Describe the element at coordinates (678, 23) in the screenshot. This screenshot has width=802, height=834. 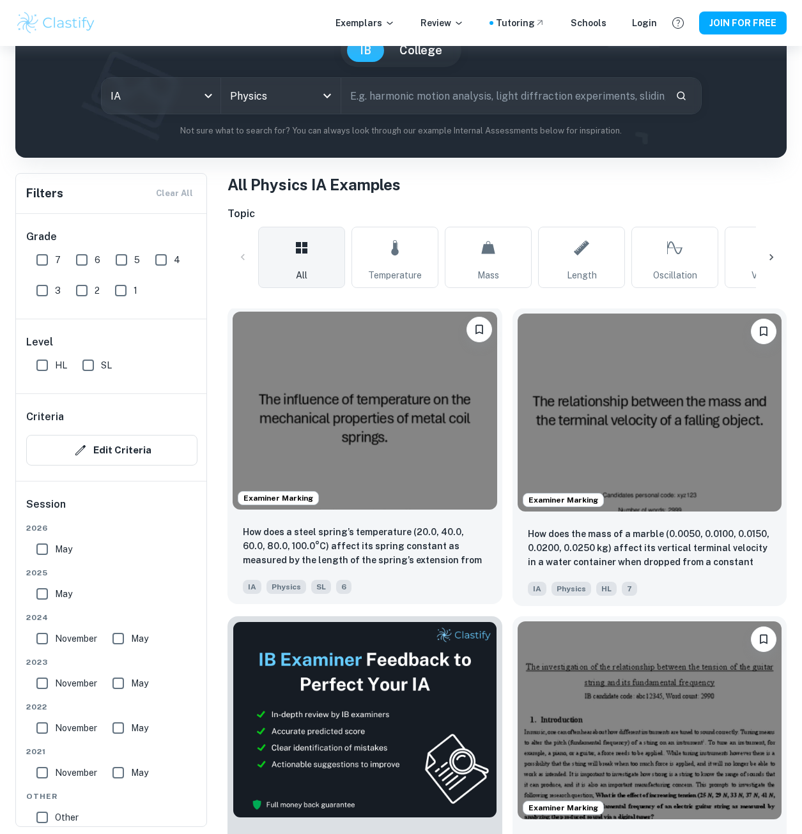
I see `button: Help and Feedback` at that location.